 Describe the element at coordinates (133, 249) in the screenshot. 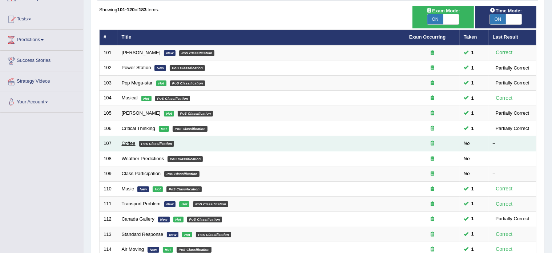

I see `a: Air Moving` at that location.